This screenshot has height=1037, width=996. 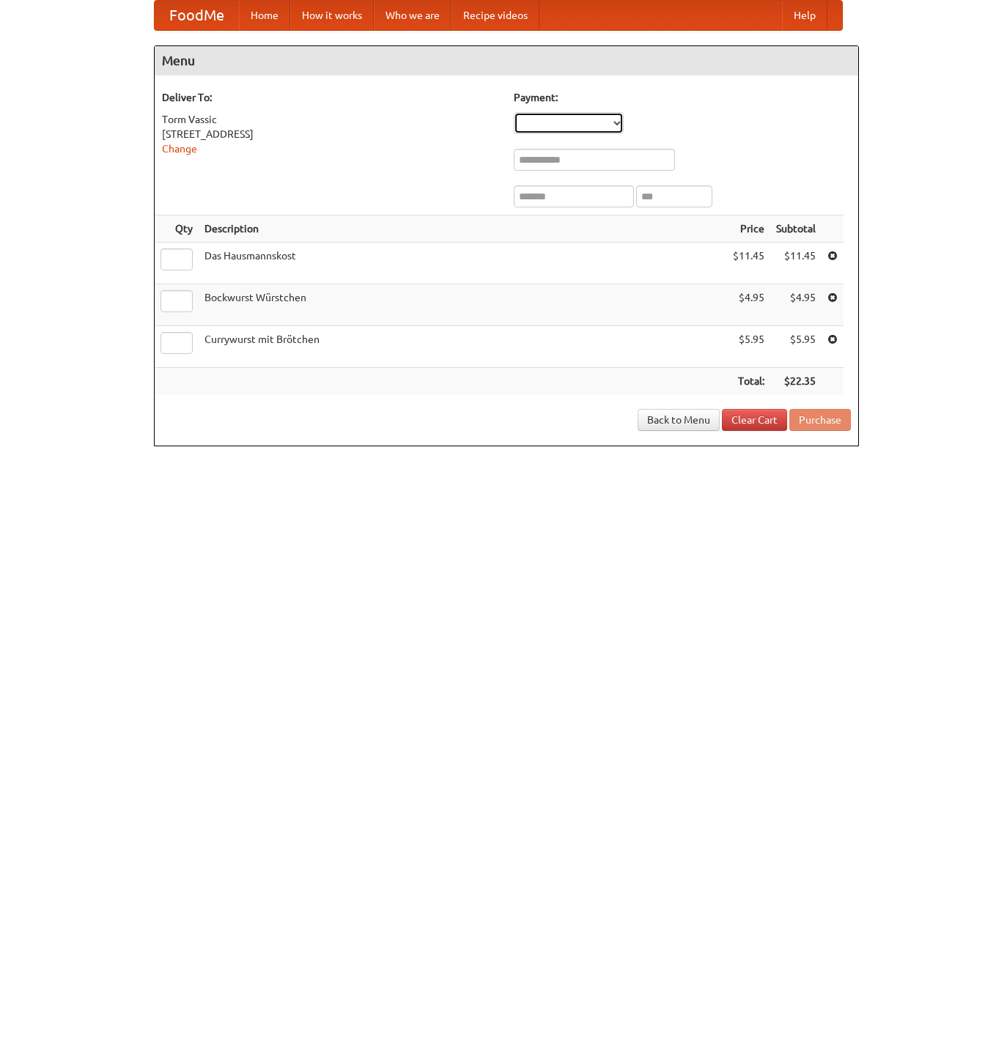 What do you see at coordinates (679, 420) in the screenshot?
I see `a: Back to Menu` at bounding box center [679, 420].